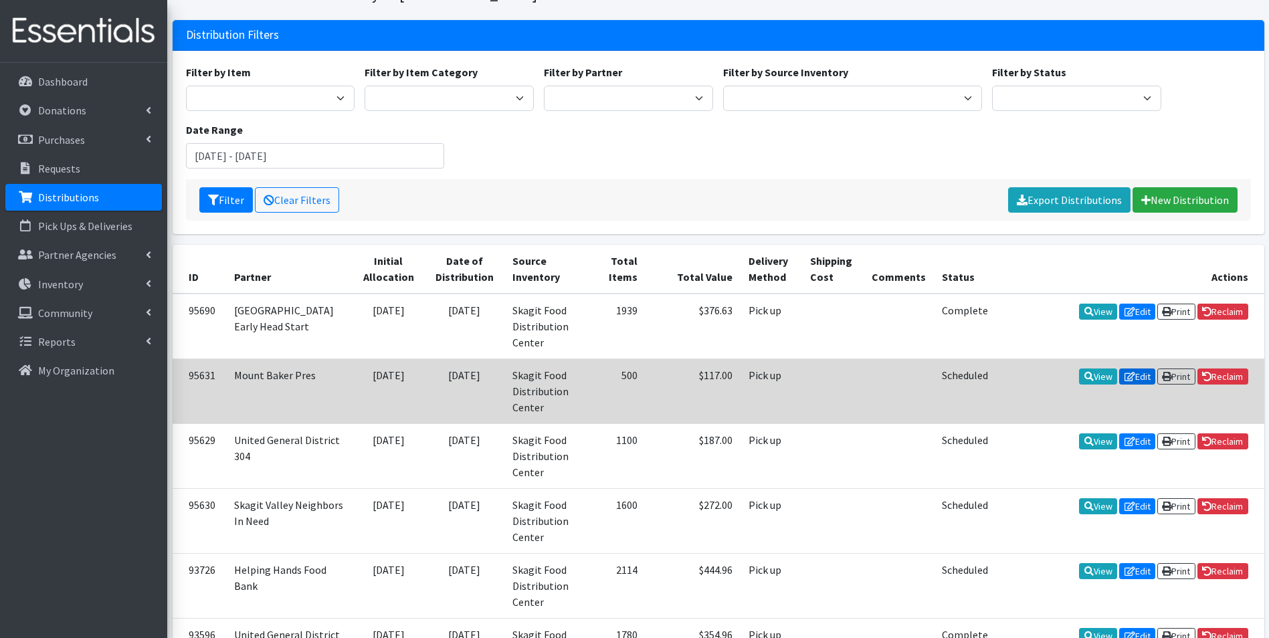 The width and height of the screenshot is (1269, 638). What do you see at coordinates (617, 520) in the screenshot?
I see `td: 1600` at bounding box center [617, 520].